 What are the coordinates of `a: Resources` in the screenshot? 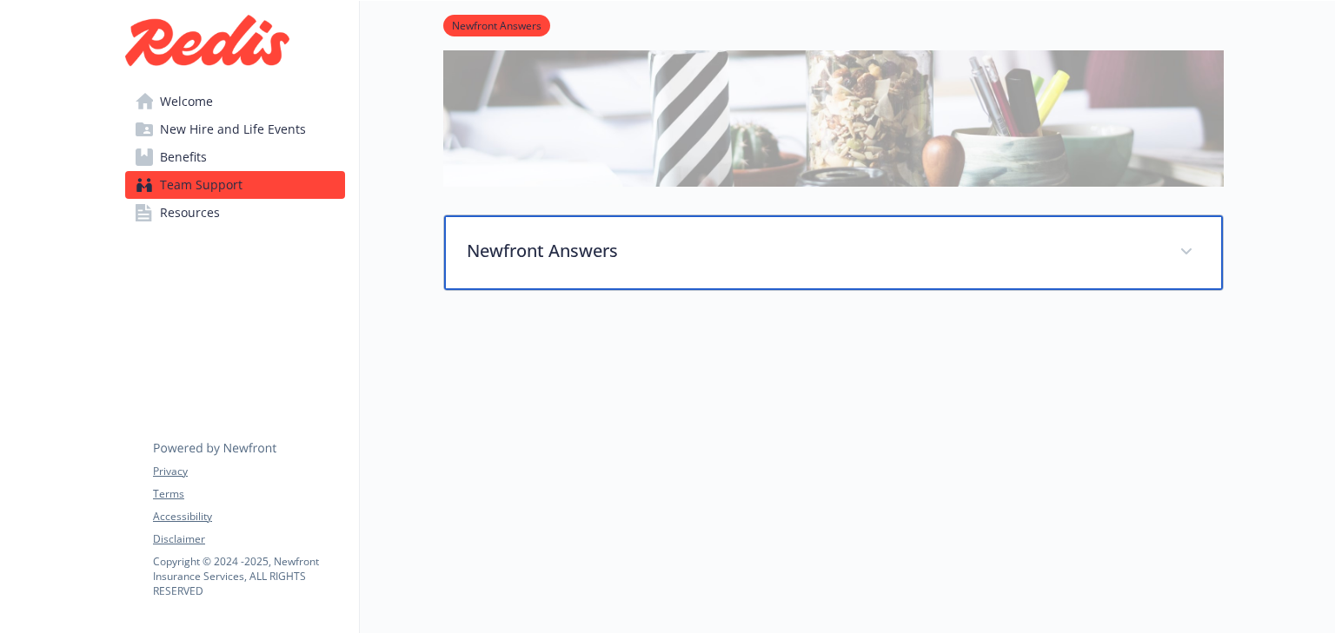 It's located at (235, 213).